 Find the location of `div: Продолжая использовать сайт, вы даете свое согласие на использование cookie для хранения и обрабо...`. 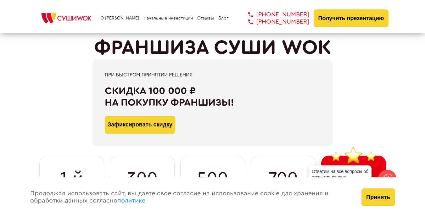

div: Продолжая использовать сайт, вы даете свое согласие на использование cookie для хранения и обрабо... is located at coordinates (190, 197).